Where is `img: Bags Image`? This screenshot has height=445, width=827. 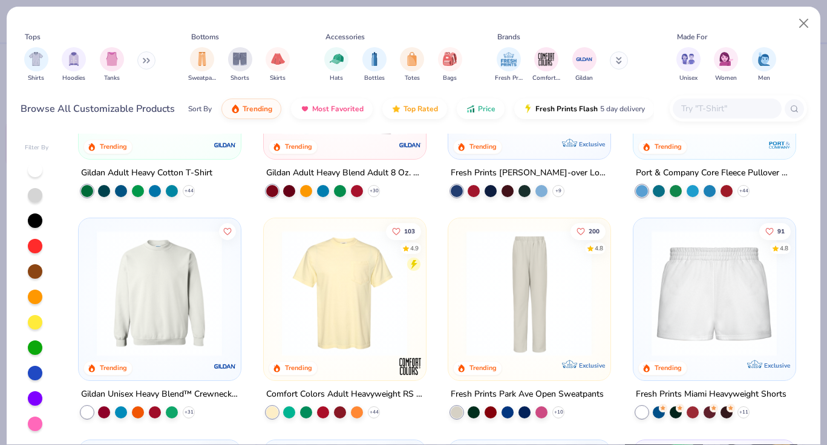
img: Bags Image is located at coordinates (449, 59).